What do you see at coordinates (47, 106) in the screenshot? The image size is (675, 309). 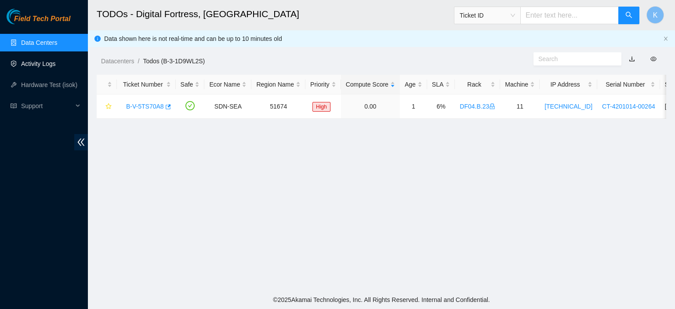 I see `span: Support` at bounding box center [47, 106].